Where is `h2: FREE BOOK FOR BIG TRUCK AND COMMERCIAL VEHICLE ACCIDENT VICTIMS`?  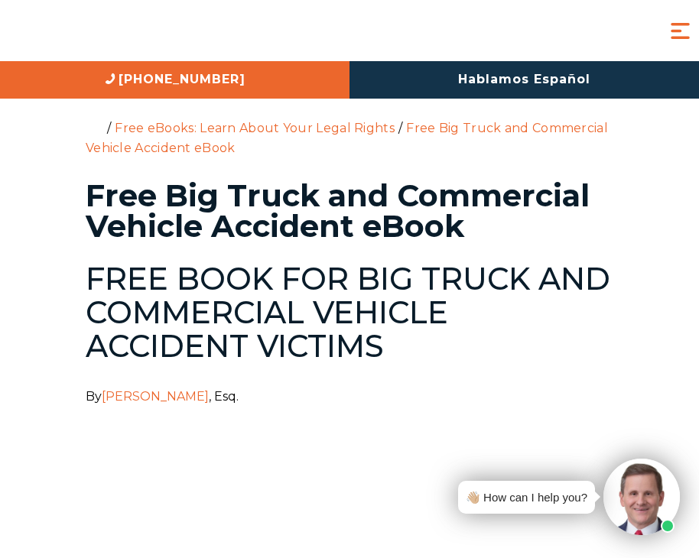 h2: FREE BOOK FOR BIG TRUCK AND COMMERCIAL VEHICLE ACCIDENT VICTIMS is located at coordinates (349, 313).